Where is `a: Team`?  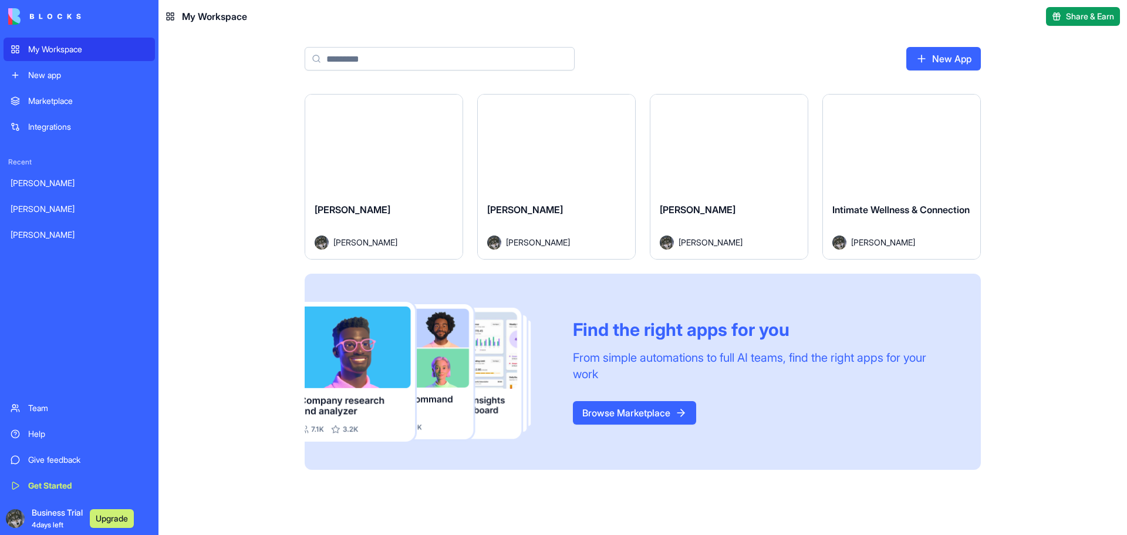 a: Team is located at coordinates (79, 408).